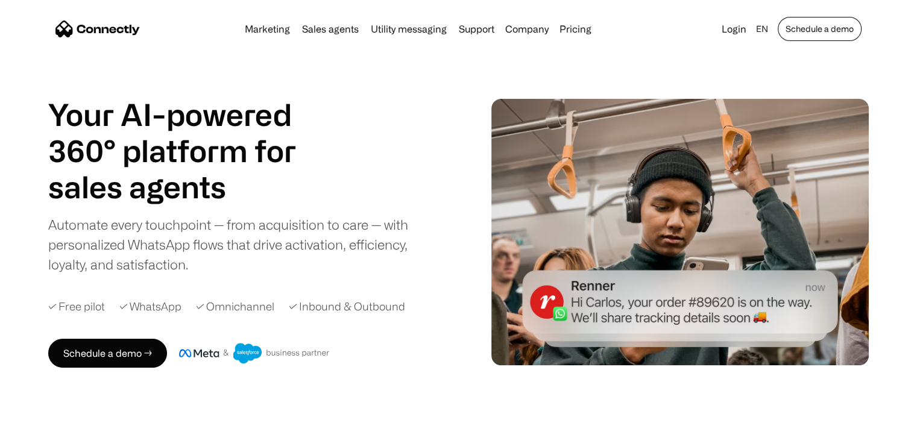 This screenshot has height=440, width=917. What do you see at coordinates (330, 29) in the screenshot?
I see `a: Sales agents` at bounding box center [330, 29].